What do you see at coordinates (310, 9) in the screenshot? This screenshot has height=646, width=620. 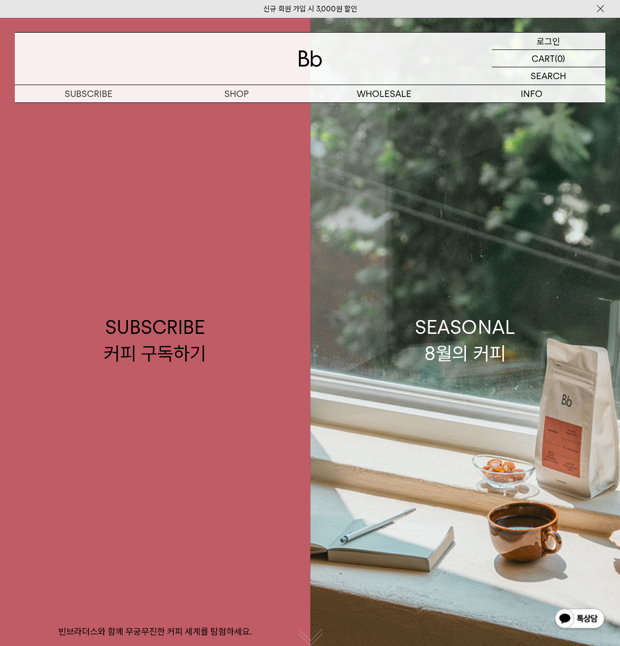 I see `a: 신규 회원 가입 시 3,000원 할인` at bounding box center [310, 9].